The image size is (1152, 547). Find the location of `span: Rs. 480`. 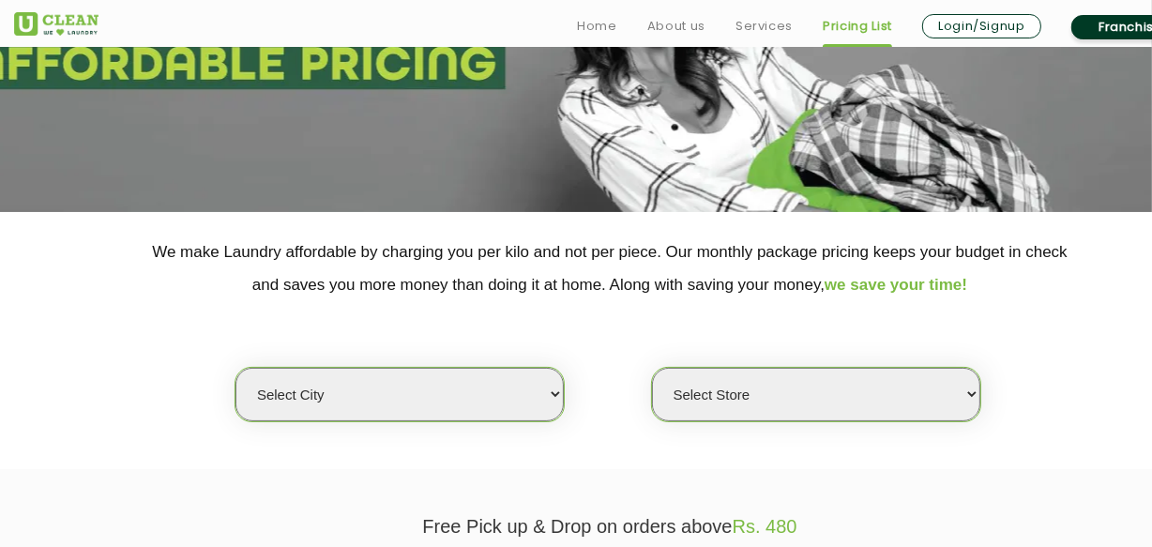

span: Rs. 480 is located at coordinates (765, 526).